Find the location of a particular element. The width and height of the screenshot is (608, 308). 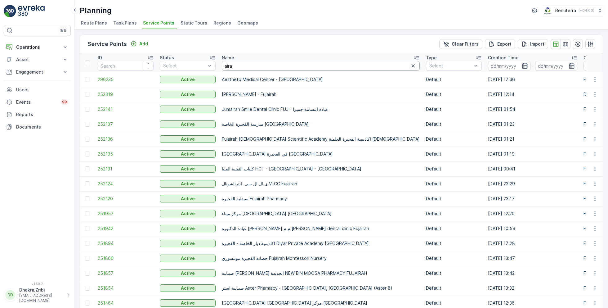

p: Operations is located at coordinates (595, 58).